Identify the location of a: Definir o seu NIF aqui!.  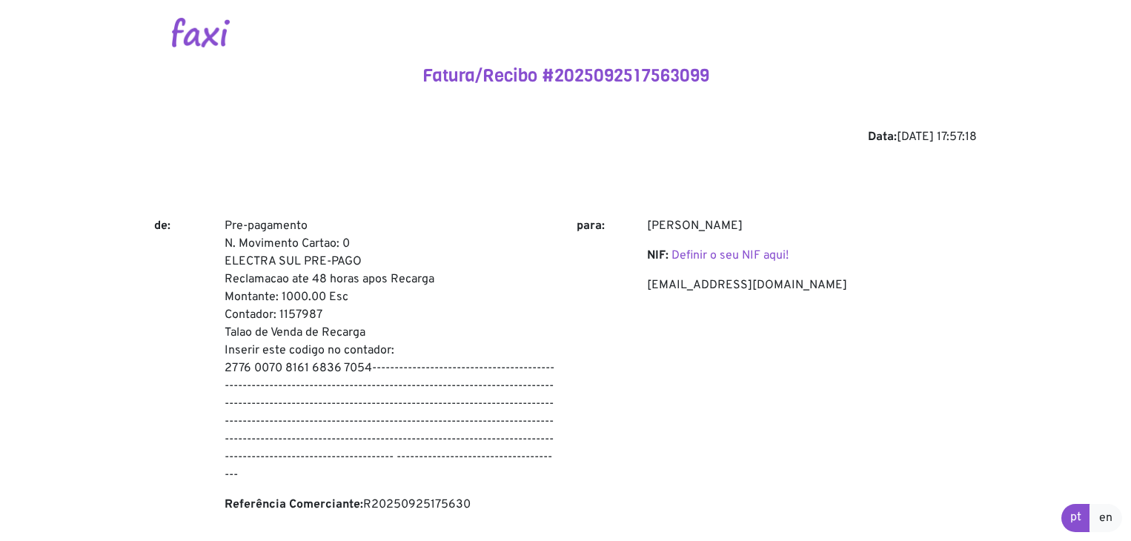
(730, 256).